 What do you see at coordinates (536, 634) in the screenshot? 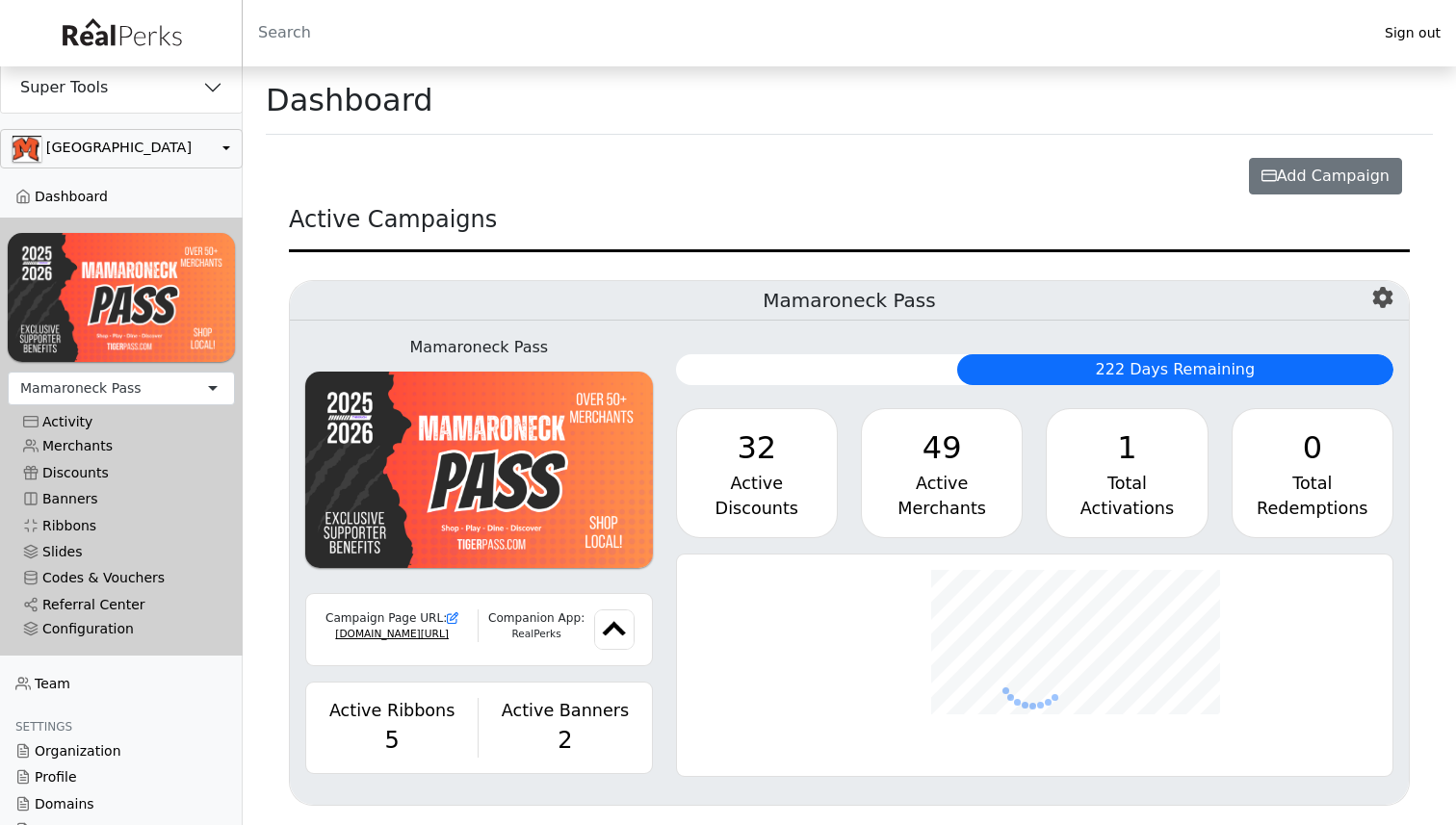
I see `div: RealPerks` at bounding box center [536, 634].